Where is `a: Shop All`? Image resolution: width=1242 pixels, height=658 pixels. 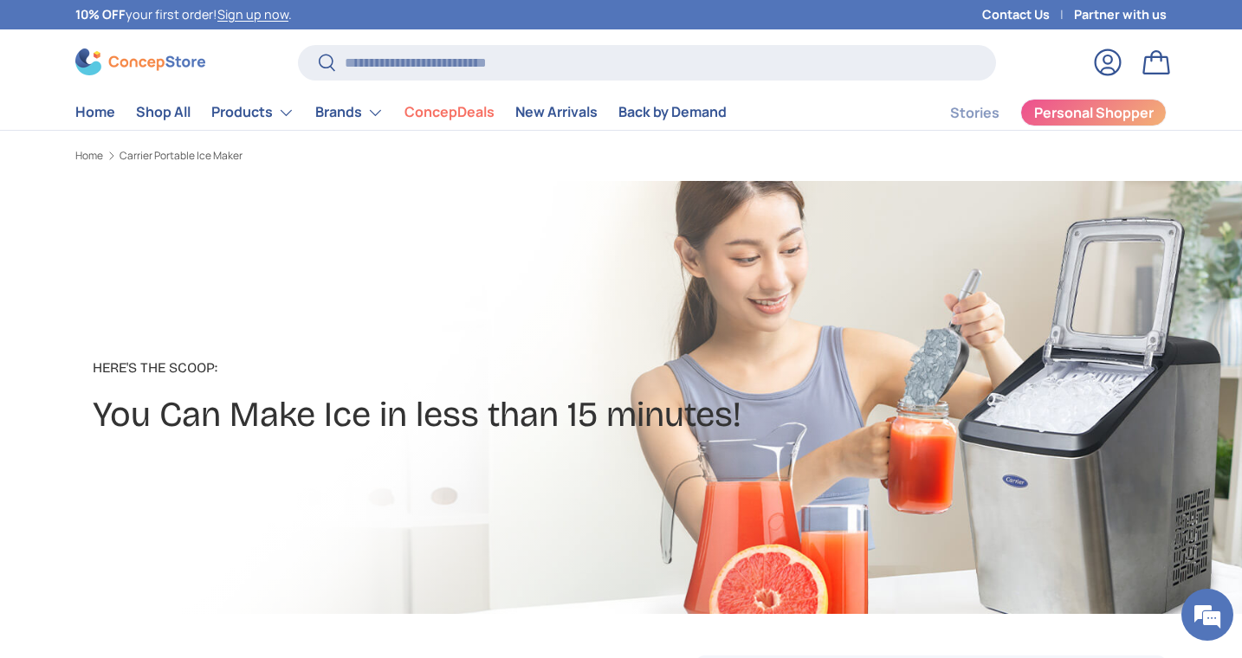 a: Shop All is located at coordinates (163, 112).